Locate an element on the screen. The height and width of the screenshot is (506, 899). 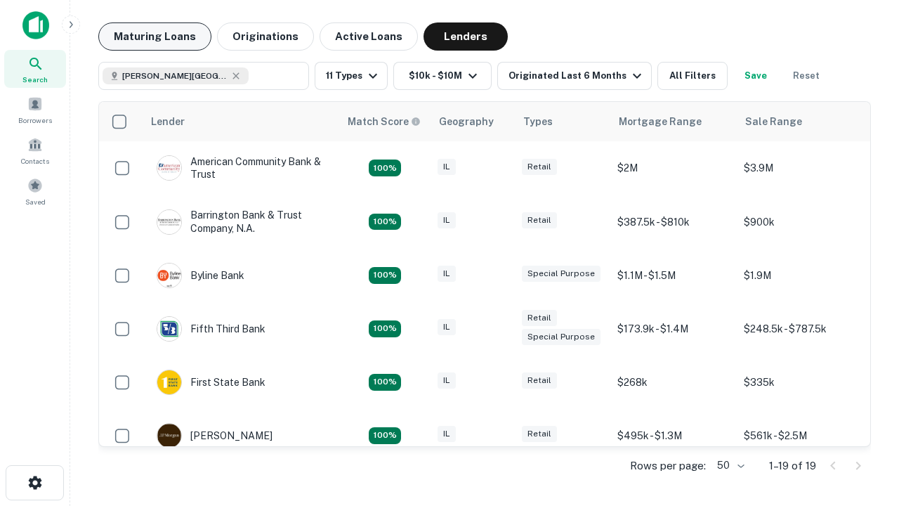
button: Save your search to get updates of matches that match your search criteria. is located at coordinates (756, 76).